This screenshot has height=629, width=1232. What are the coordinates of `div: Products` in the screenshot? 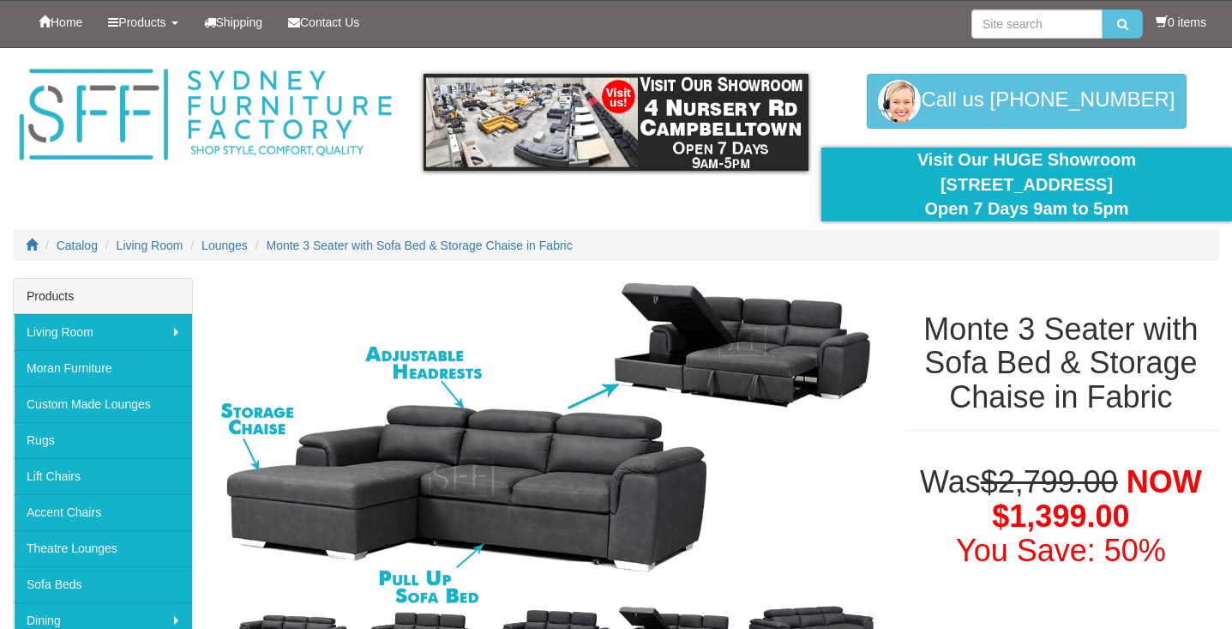 It's located at (103, 296).